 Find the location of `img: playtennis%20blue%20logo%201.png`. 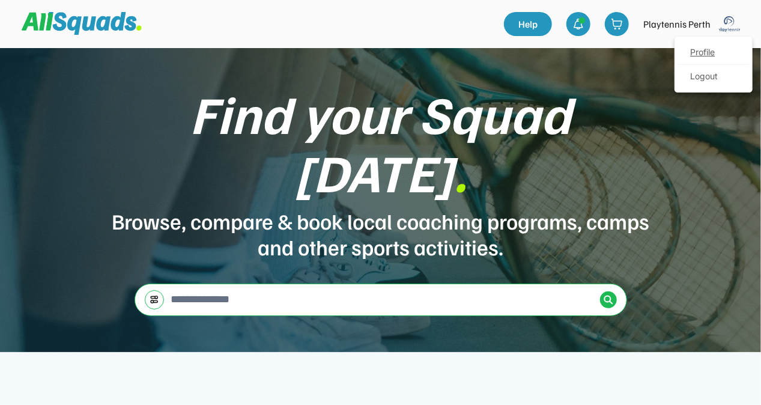

img: playtennis%20blue%20logo%201.png is located at coordinates (729, 24).